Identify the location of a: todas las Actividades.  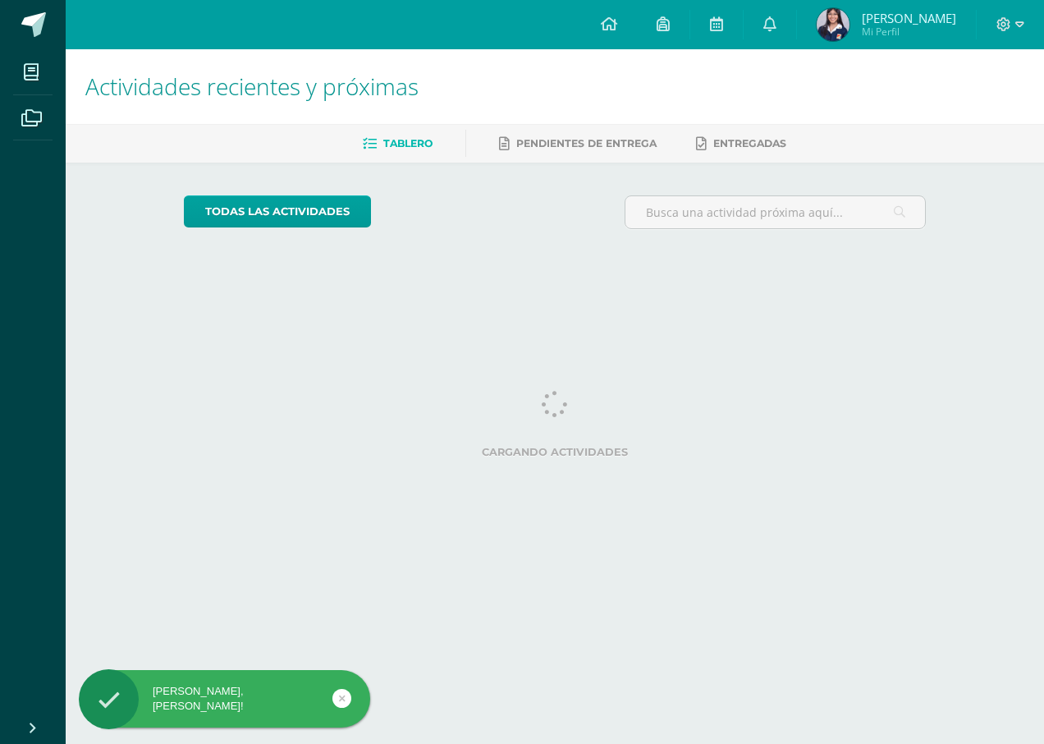
(277, 211).